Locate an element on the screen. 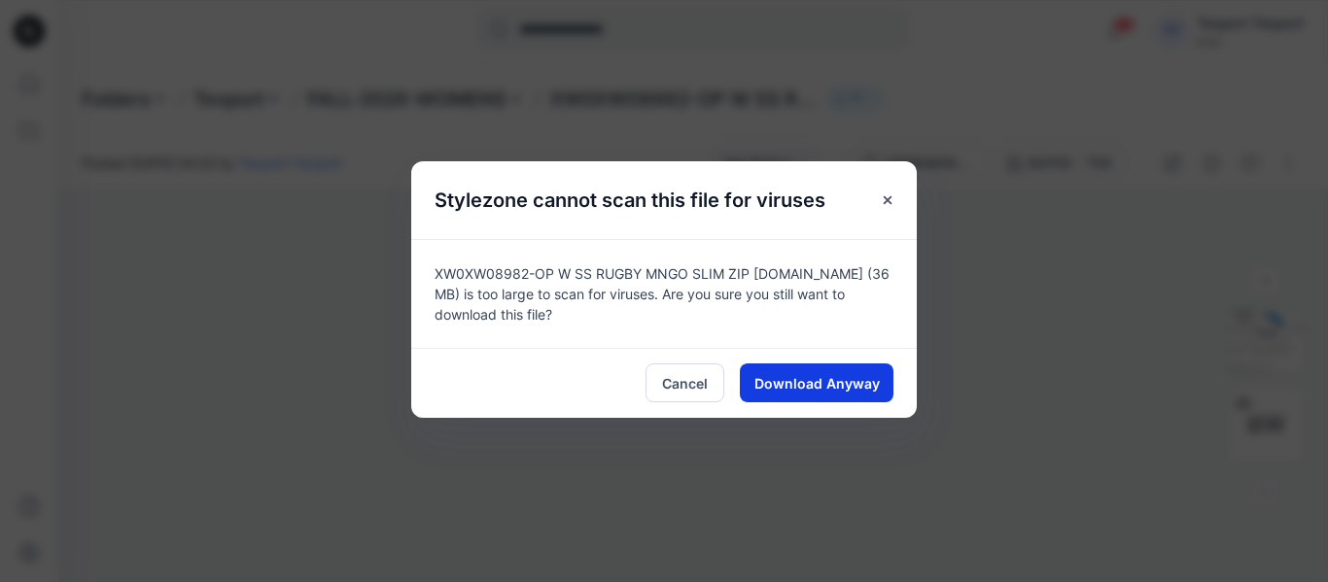  button: Close is located at coordinates (887, 200).